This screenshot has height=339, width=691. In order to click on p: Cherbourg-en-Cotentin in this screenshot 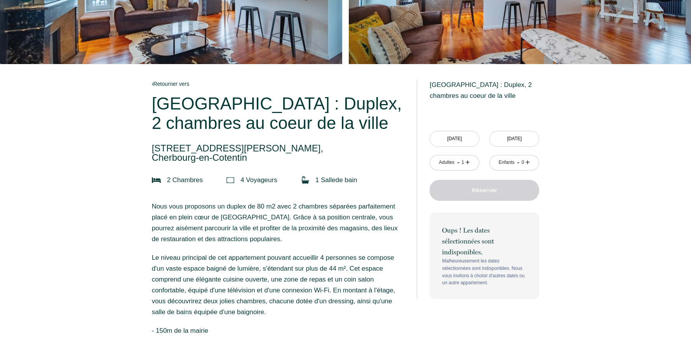, I will do `click(279, 153)`.